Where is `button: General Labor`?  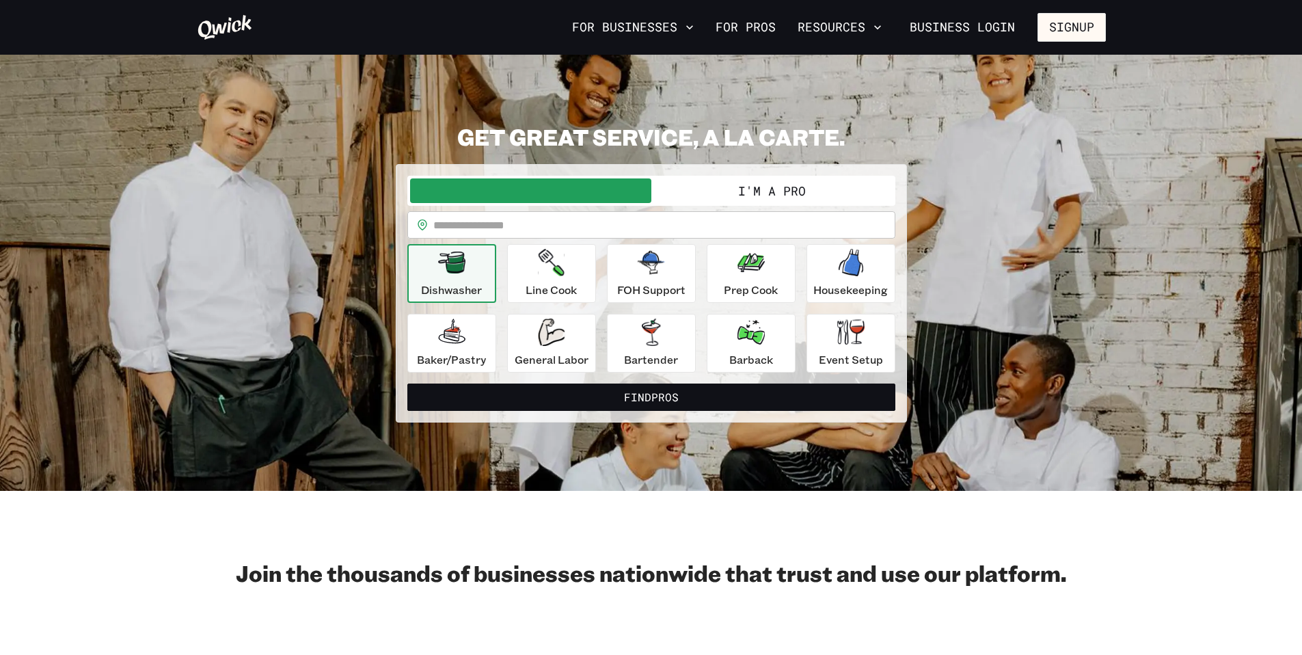
button: General Labor is located at coordinates (552, 343).